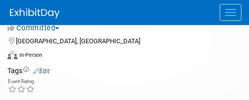 The height and width of the screenshot is (100, 249). Describe the element at coordinates (35, 13) in the screenshot. I see `img: ExhibitDay` at that location.